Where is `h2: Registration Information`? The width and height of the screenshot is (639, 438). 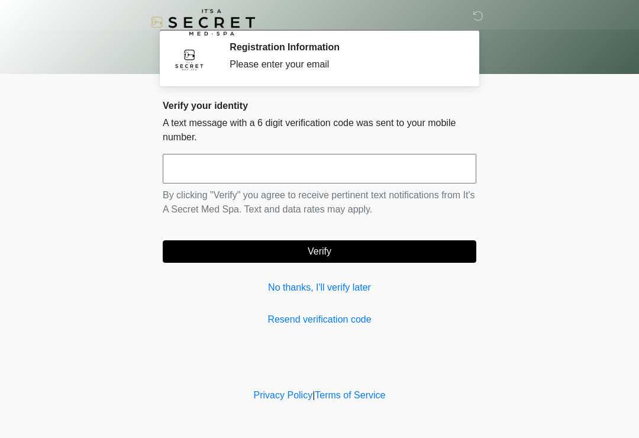 h2: Registration Information is located at coordinates (344, 47).